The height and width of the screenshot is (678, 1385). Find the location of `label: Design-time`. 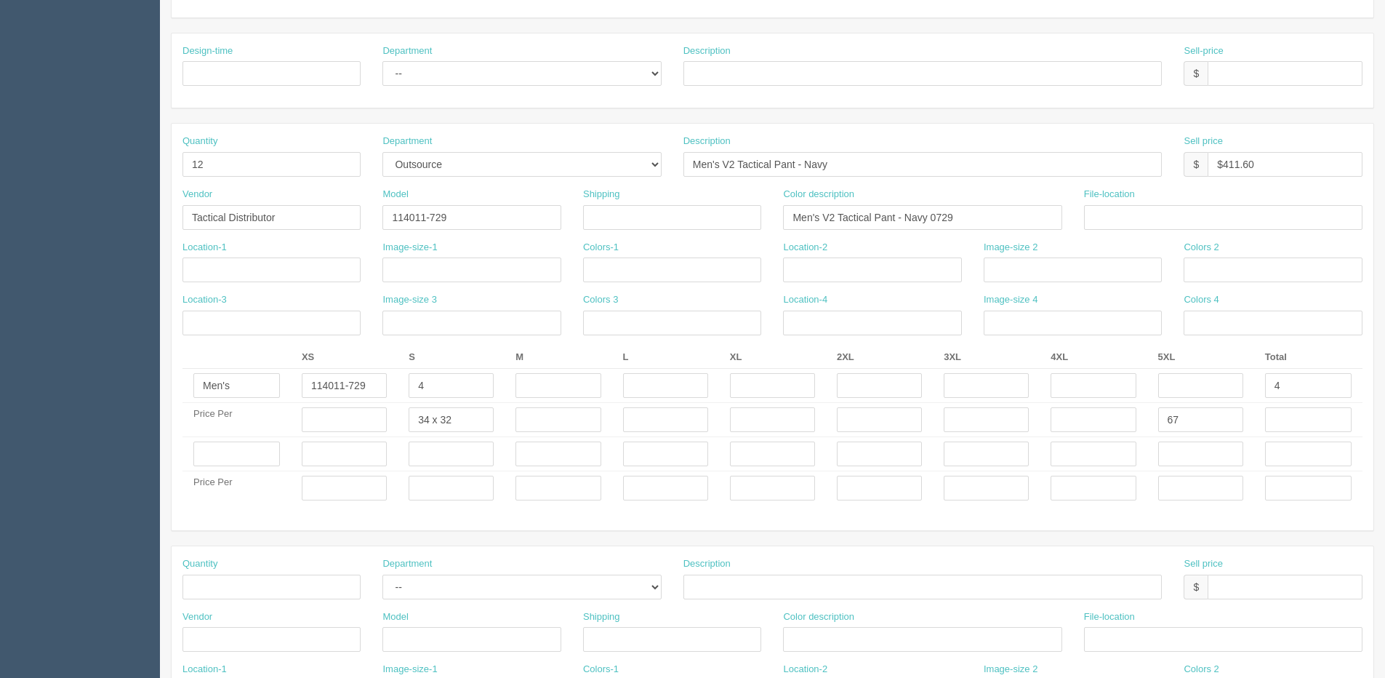

label: Design-time is located at coordinates (207, 51).